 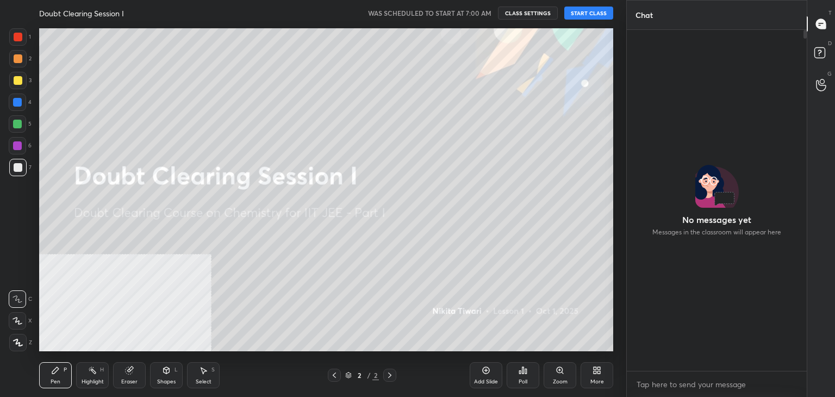 What do you see at coordinates (829, 43) in the screenshot?
I see `p: D` at bounding box center [829, 43].